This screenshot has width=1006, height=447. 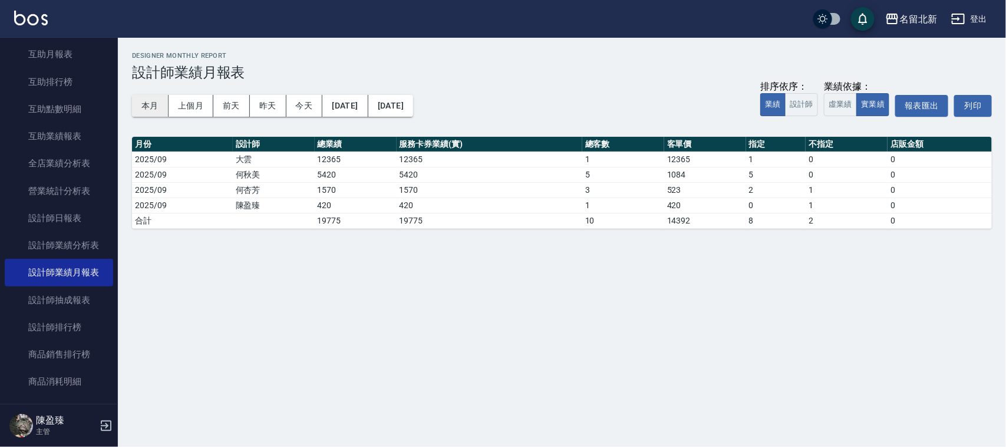 What do you see at coordinates (562, 183) in the screenshot?
I see `table: a dense table` at bounding box center [562, 183].